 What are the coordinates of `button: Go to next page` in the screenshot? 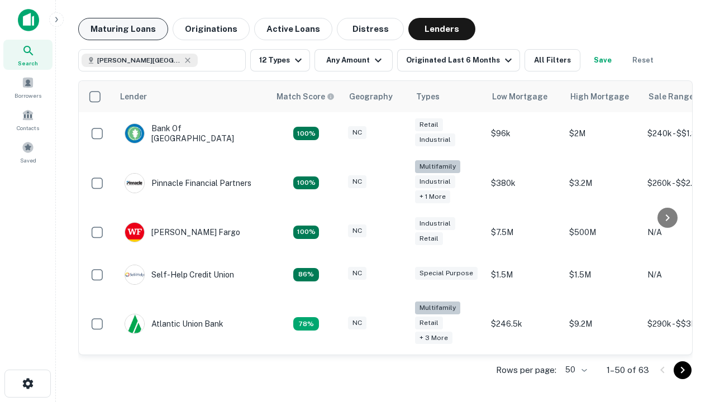 It's located at (682, 370).